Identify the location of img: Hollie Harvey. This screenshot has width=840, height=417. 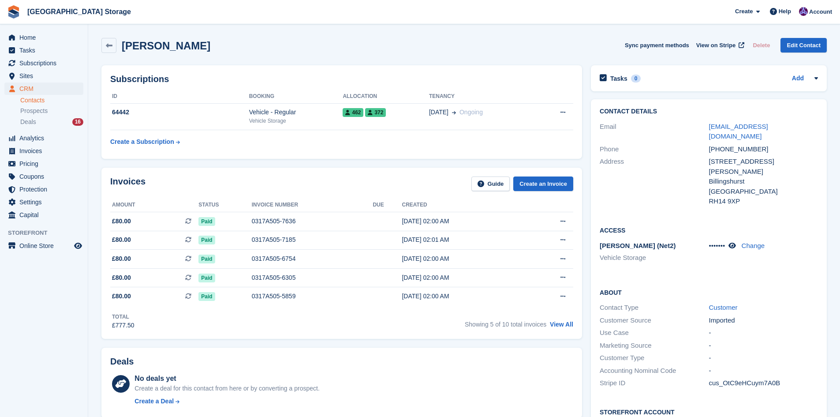
(803, 11).